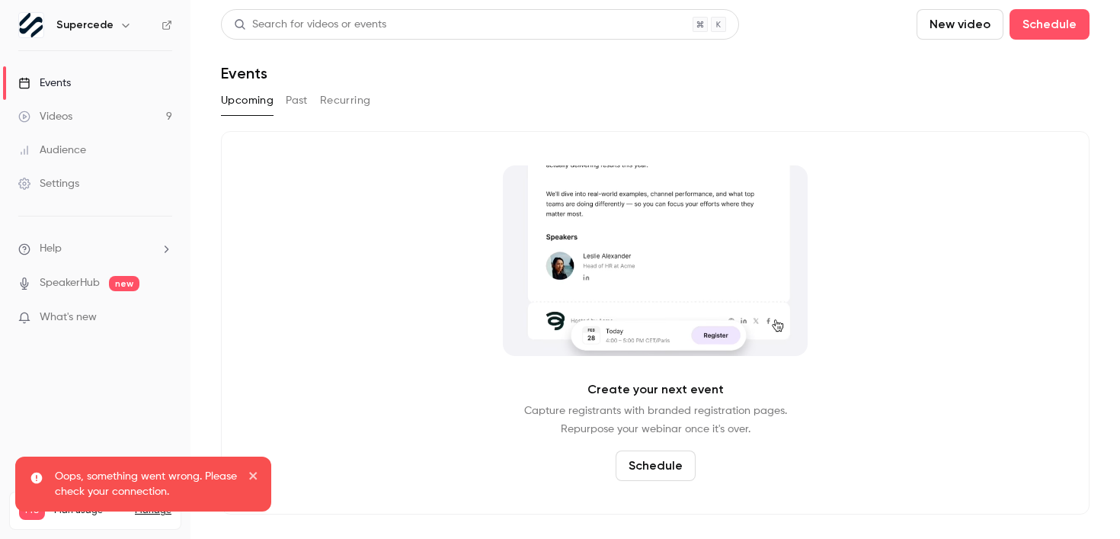 This screenshot has width=1120, height=539. What do you see at coordinates (45, 117) in the screenshot?
I see `div: Videos` at bounding box center [45, 117].